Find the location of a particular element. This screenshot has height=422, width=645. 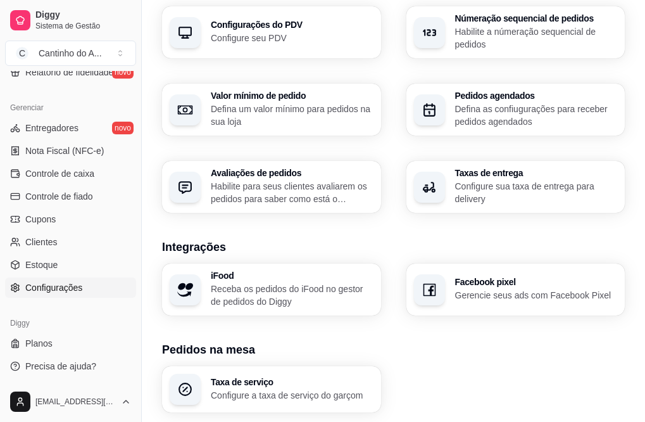

button: Select a team is located at coordinates (70, 53).